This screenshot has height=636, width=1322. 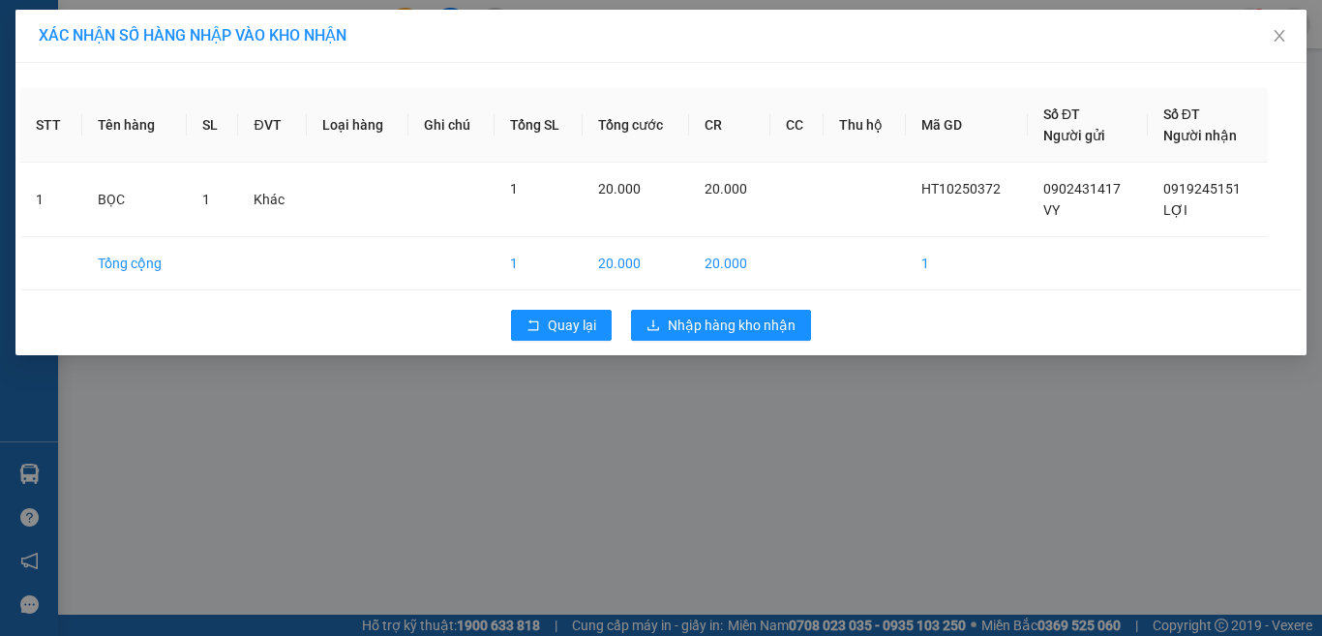 I want to click on td: Tổng cộng, so click(x=134, y=263).